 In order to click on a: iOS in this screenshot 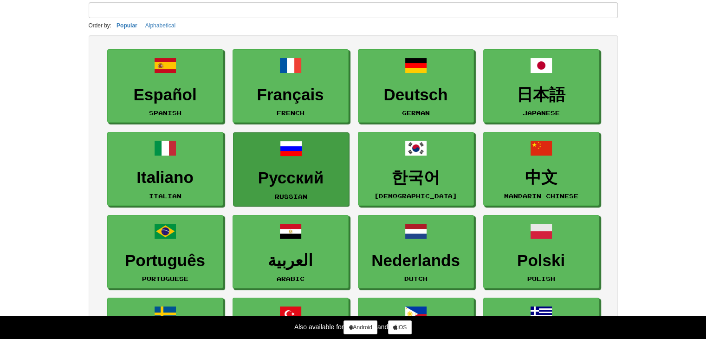, I will do `click(400, 327)`.